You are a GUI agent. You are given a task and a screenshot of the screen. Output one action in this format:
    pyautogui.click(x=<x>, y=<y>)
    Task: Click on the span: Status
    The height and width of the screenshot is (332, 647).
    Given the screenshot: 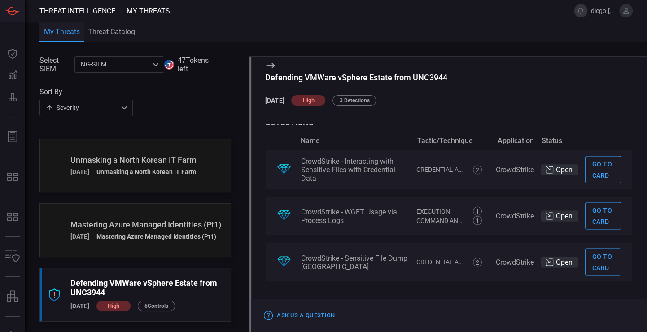 What is the action you would take?
    pyautogui.click(x=559, y=140)
    